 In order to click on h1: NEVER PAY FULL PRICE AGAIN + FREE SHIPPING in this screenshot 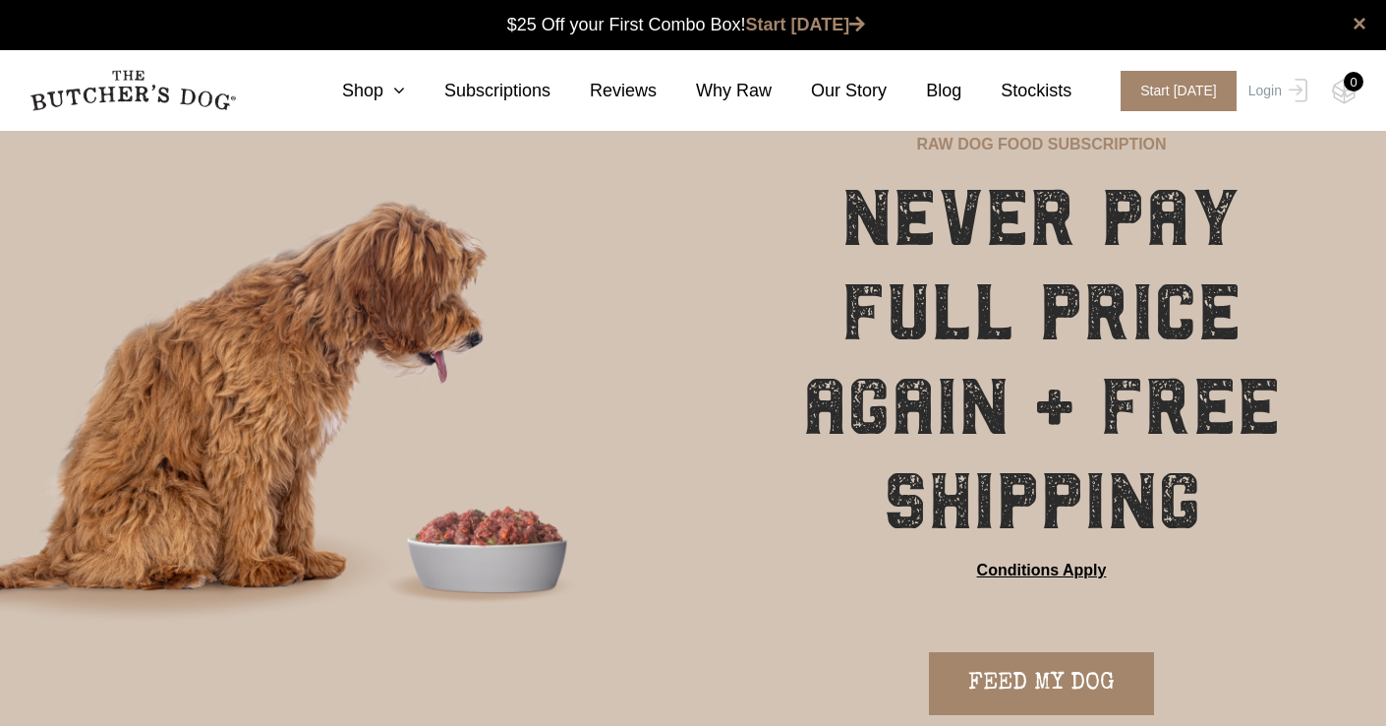, I will do `click(1041, 360)`.